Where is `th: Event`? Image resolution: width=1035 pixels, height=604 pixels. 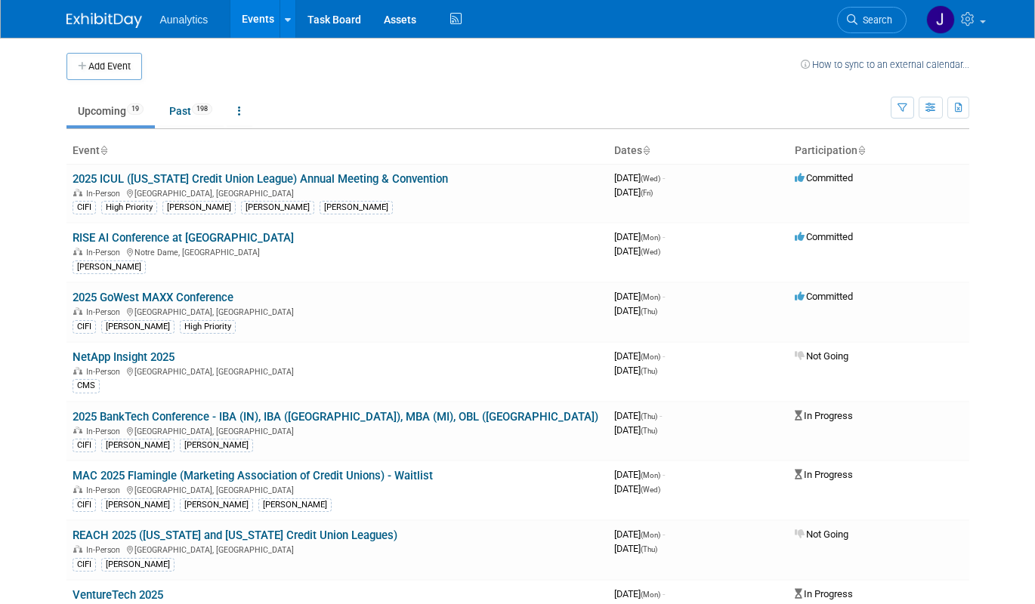
th: Event is located at coordinates (337, 151).